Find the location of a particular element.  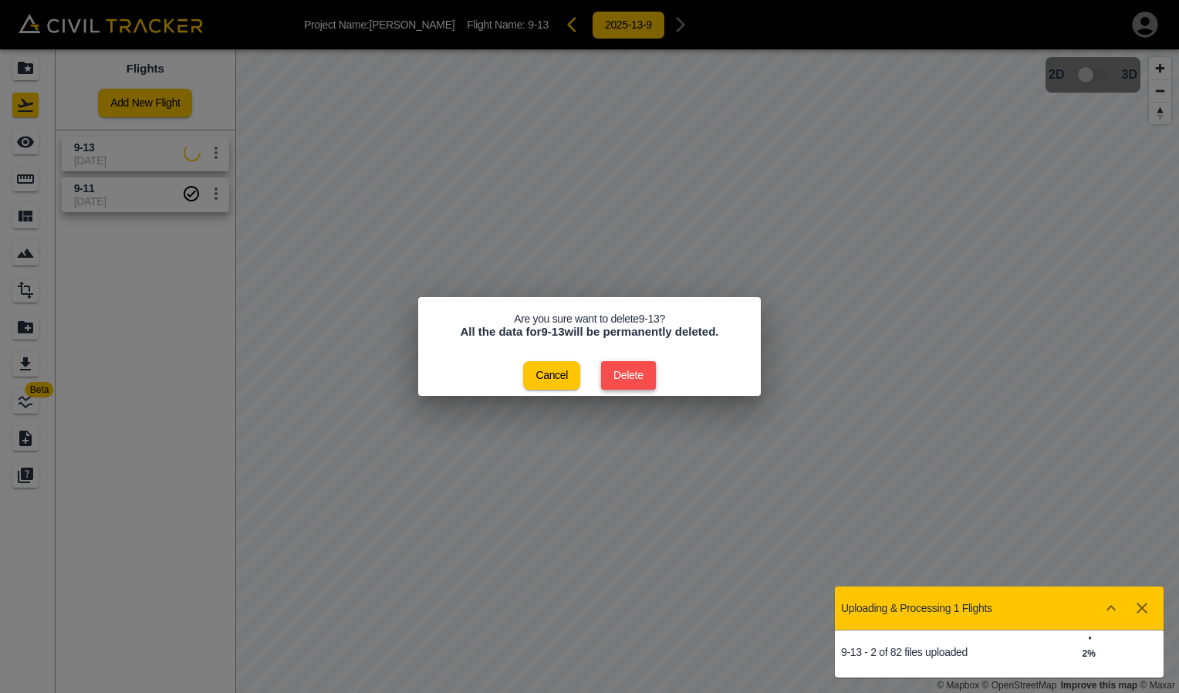

button: Cancel is located at coordinates (551, 375).